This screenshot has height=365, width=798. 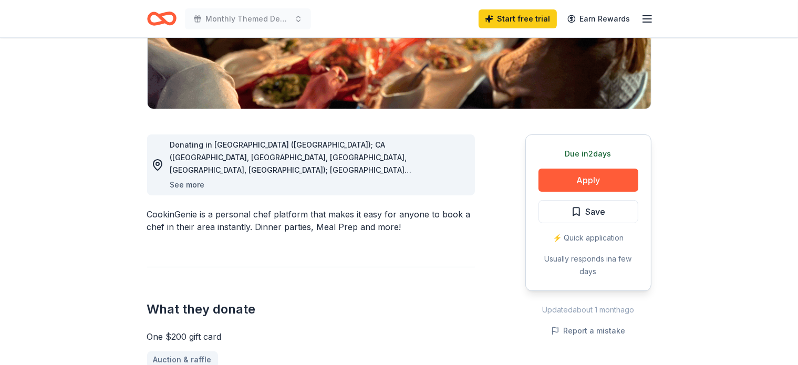 I want to click on div: Due in 2 days, so click(x=588, y=154).